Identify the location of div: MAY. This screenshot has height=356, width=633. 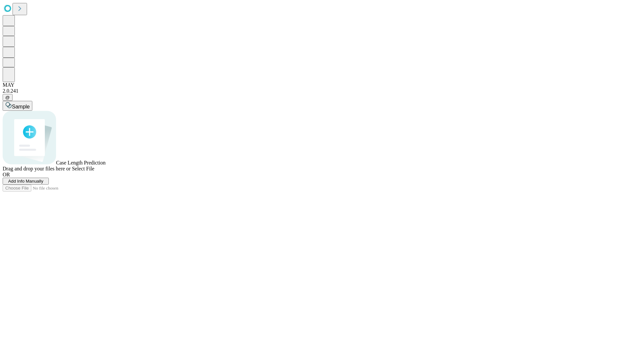
(316, 85).